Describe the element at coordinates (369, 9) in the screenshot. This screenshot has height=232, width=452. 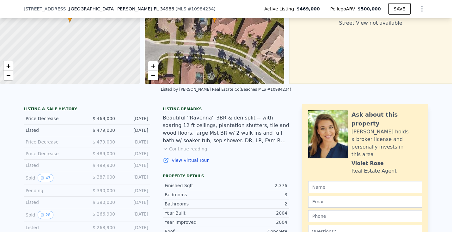
I see `span: $500,000` at that location.